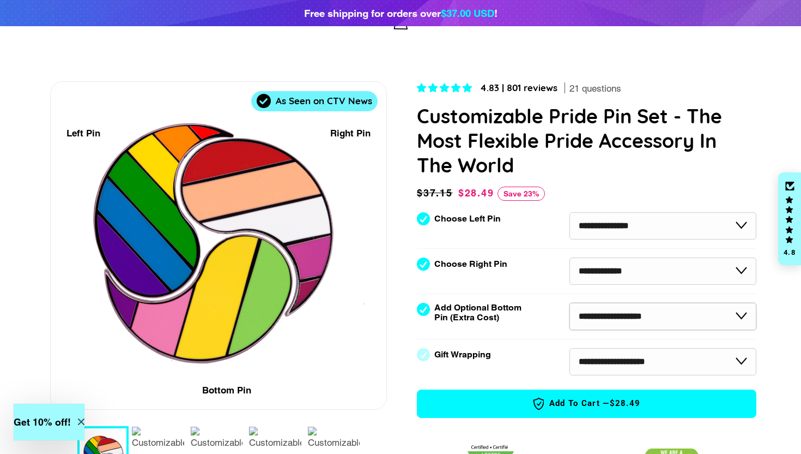 The height and width of the screenshot is (454, 801). I want to click on div: Click to open Judge.me floating reviews tab, so click(790, 219).